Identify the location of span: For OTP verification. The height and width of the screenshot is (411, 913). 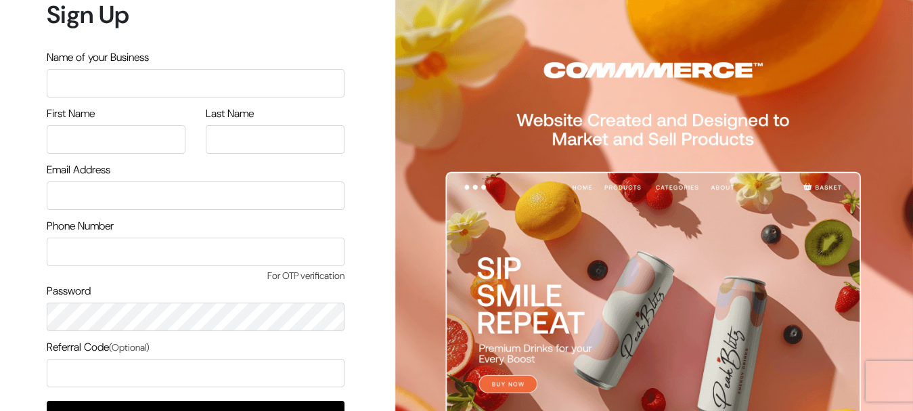
(196, 276).